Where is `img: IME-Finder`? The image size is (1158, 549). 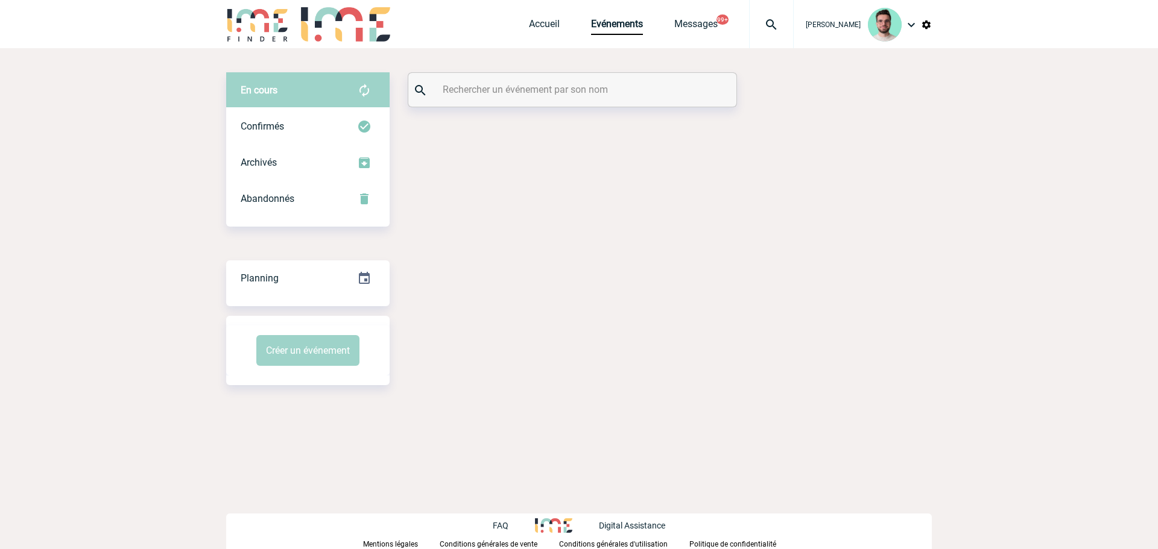 img: IME-Finder is located at coordinates (257, 24).